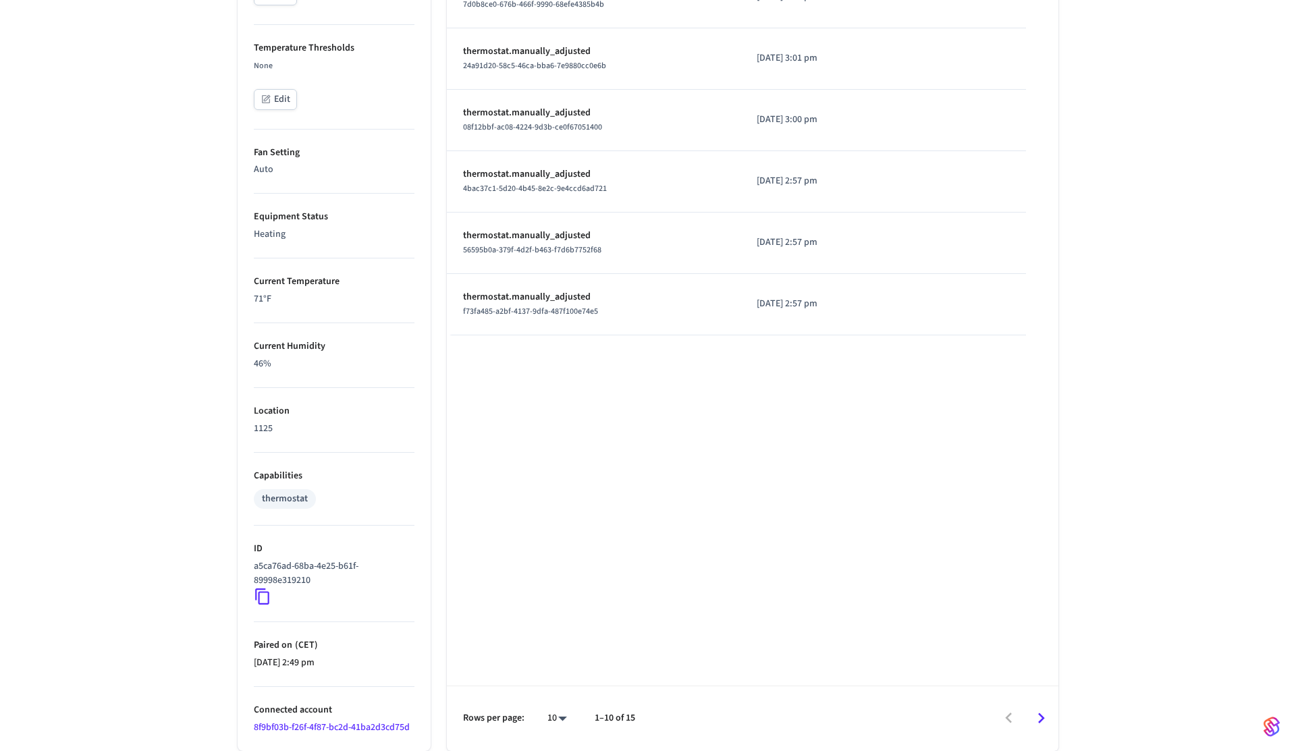 The width and height of the screenshot is (1296, 751). Describe the element at coordinates (334, 281) in the screenshot. I see `p: Current Temperature` at that location.